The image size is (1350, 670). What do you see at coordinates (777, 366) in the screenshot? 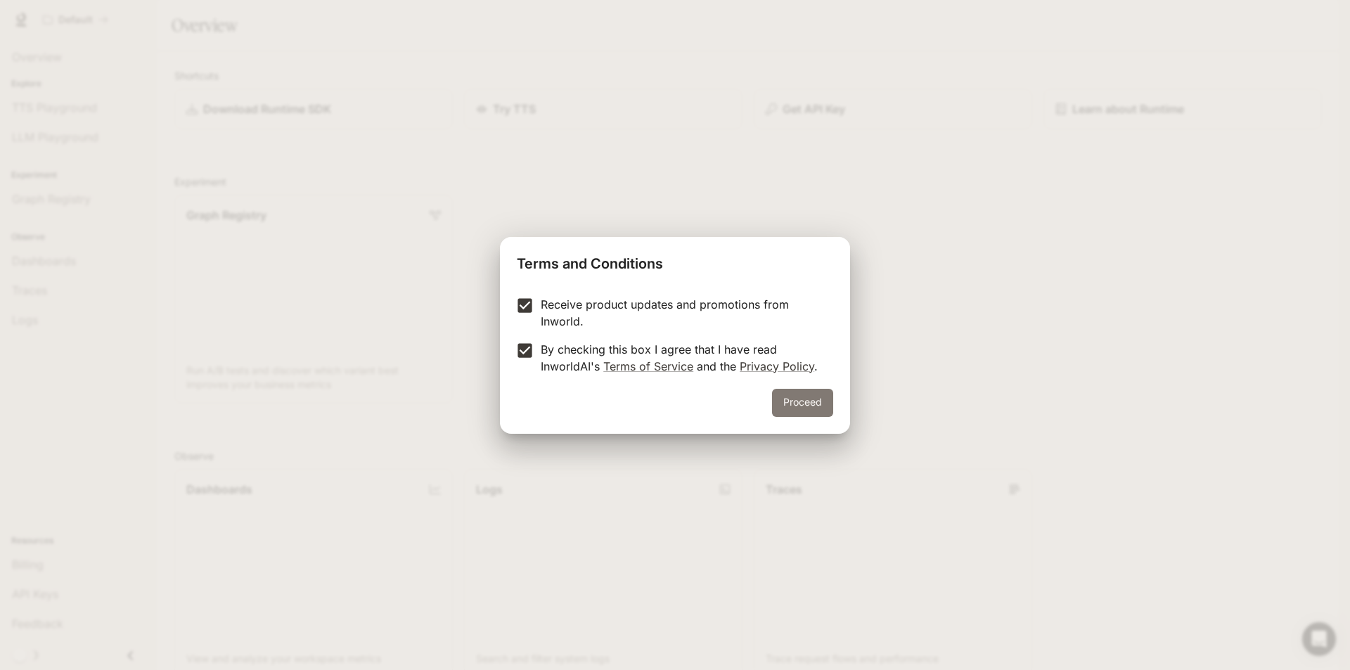
I see `a: Privacy Policy` at bounding box center [777, 366].